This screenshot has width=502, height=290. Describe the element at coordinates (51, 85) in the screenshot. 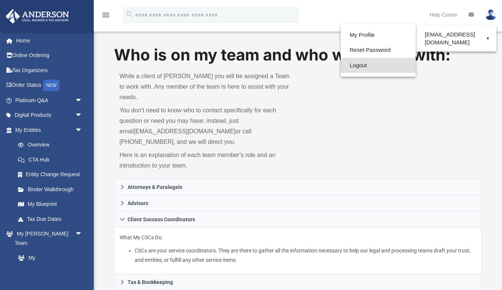

I see `div: NEW` at that location.